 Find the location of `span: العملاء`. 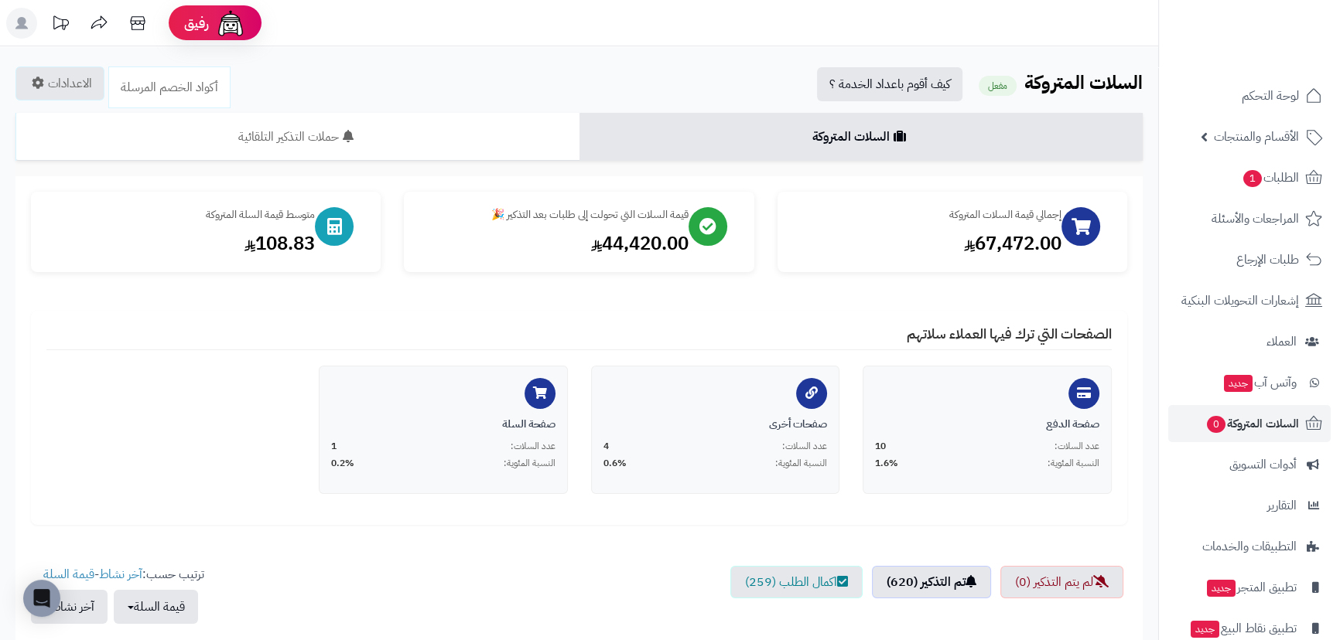

span: العملاء is located at coordinates (1281, 342).